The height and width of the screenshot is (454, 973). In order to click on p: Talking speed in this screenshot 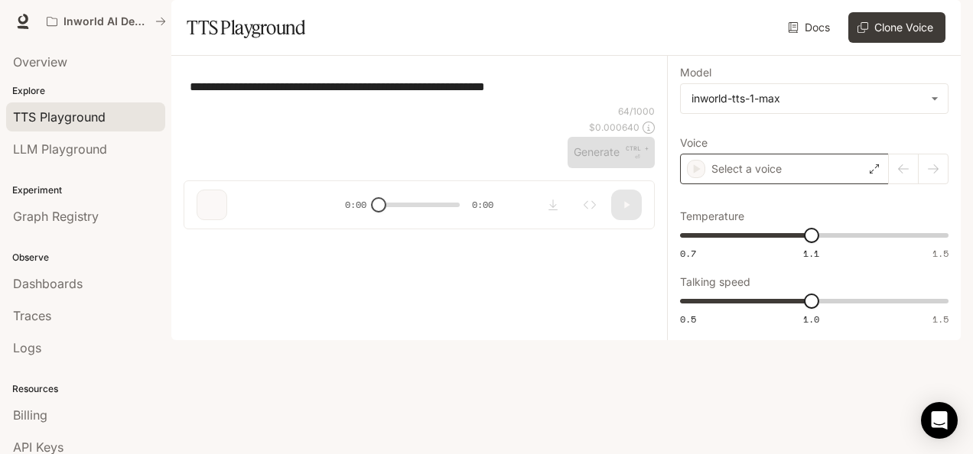, I will do `click(715, 282)`.